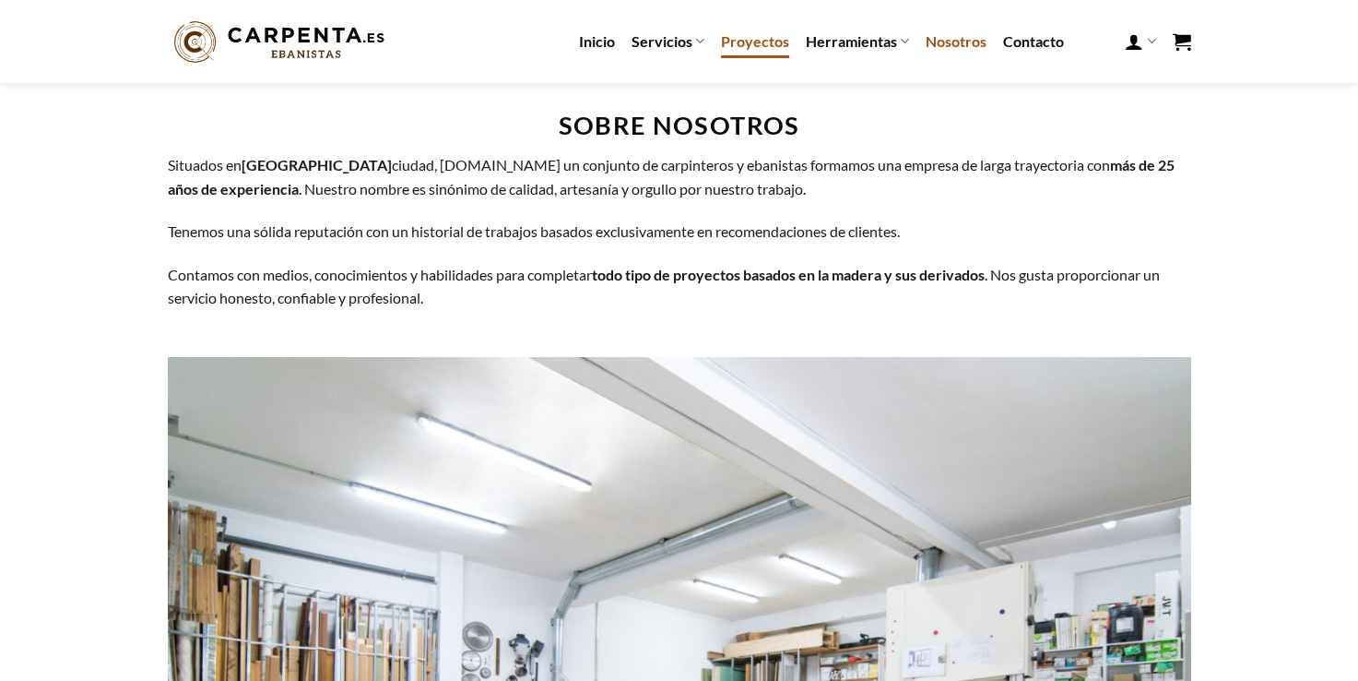  What do you see at coordinates (1034, 42) in the screenshot?
I see `a: Contacto` at bounding box center [1034, 42].